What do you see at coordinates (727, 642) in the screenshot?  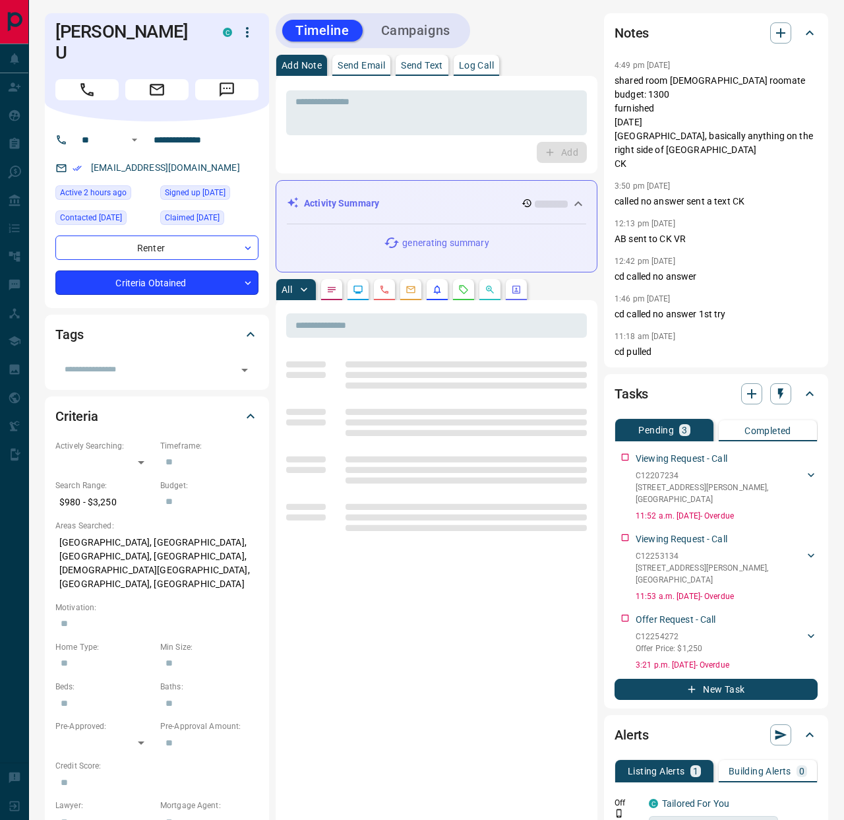 I see `div: C12254272Offer Price: $1,250` at bounding box center [727, 642].